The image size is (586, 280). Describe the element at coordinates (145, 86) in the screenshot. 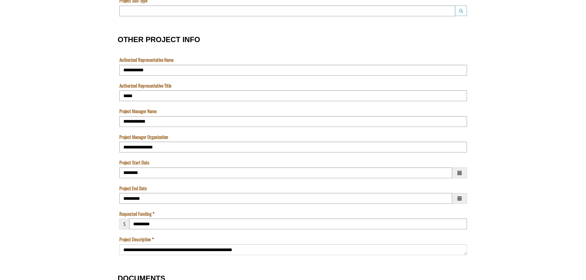

I see `label: Authorized Representative Title` at that location.